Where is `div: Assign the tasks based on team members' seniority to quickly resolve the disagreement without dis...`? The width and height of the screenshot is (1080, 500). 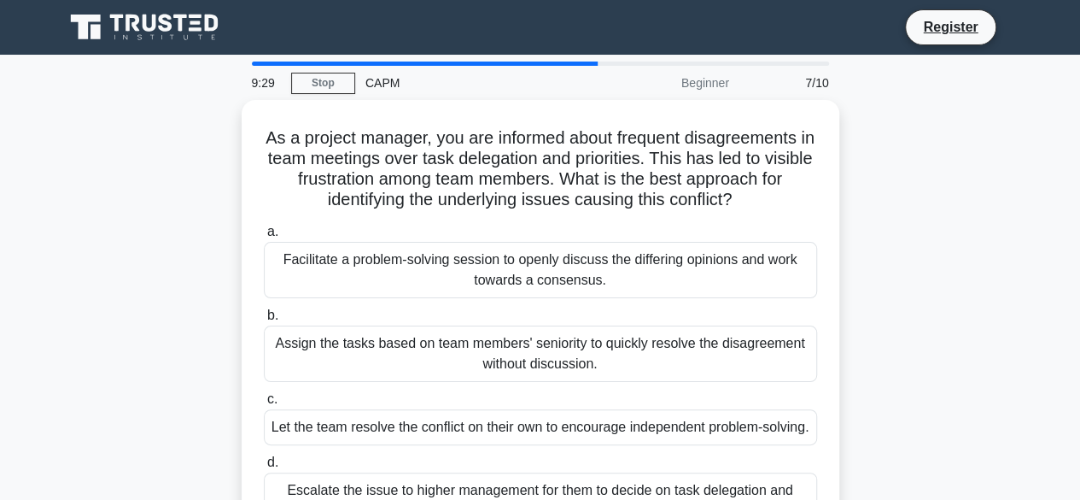
div: Assign the tasks based on team members' seniority to quickly resolve the disagreement without dis... is located at coordinates (541, 354).